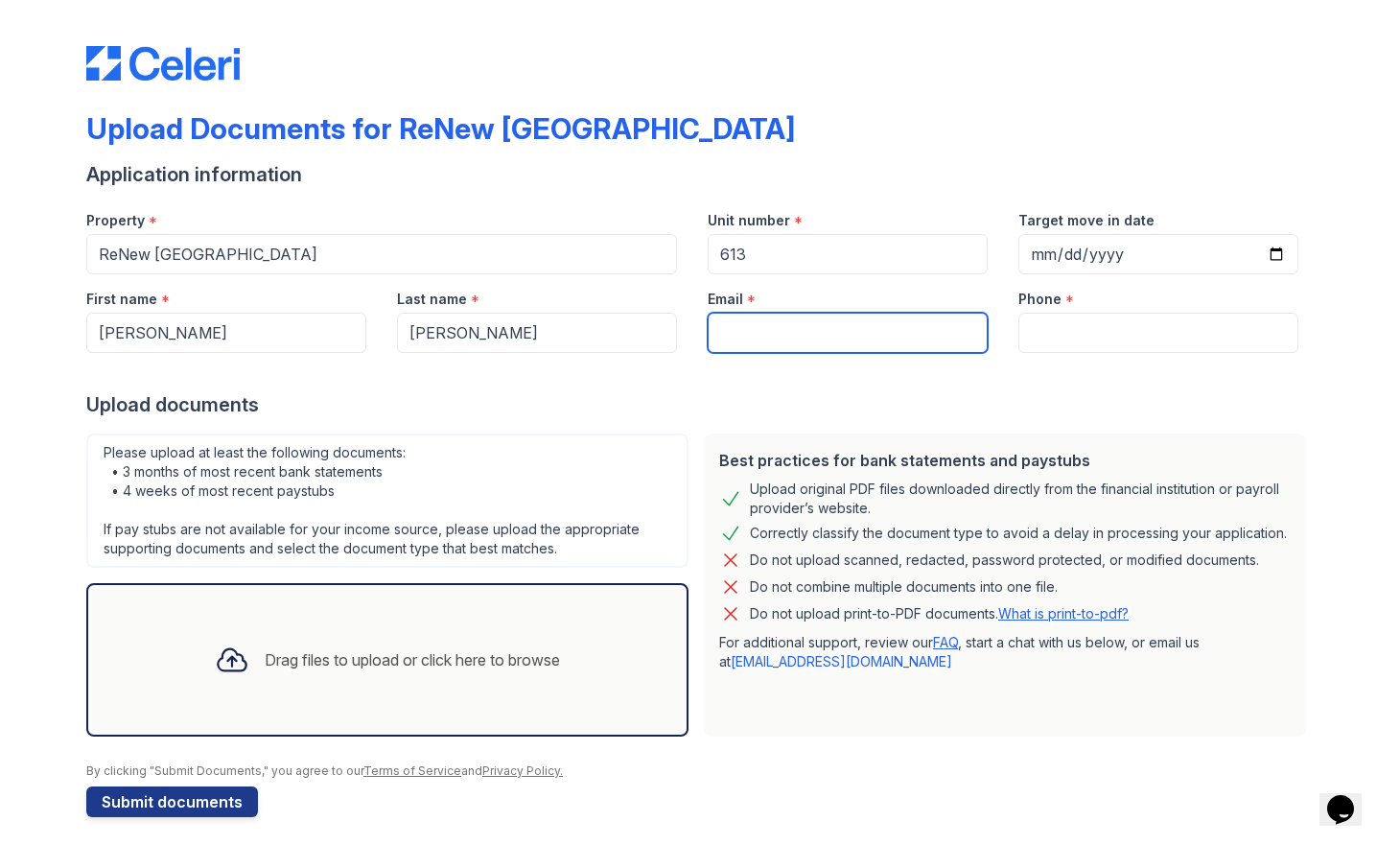  What do you see at coordinates (387, 501) in the screenshot?
I see `div: Please upload at least the following documents: • 3 months of most recent bank statements • 4 wee...` at bounding box center [387, 501].